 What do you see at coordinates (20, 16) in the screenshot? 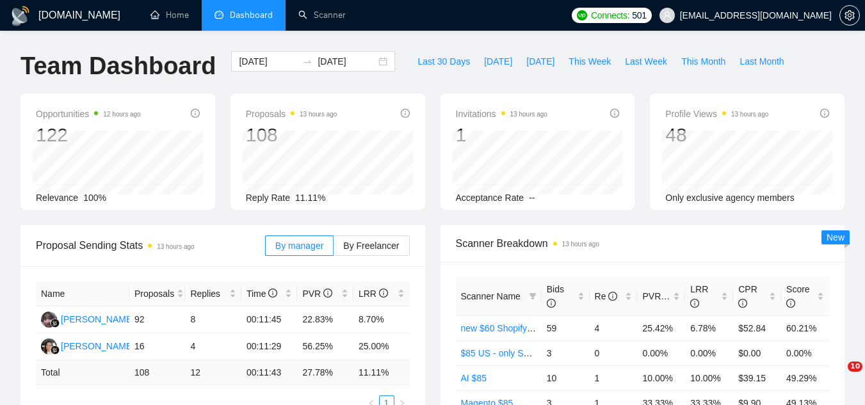
I see `img: logo` at bounding box center [20, 16].